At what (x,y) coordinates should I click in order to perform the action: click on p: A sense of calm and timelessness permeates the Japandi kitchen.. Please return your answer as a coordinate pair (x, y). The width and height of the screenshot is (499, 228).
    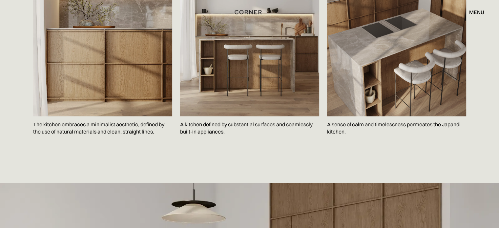
    Looking at the image, I should click on (397, 128).